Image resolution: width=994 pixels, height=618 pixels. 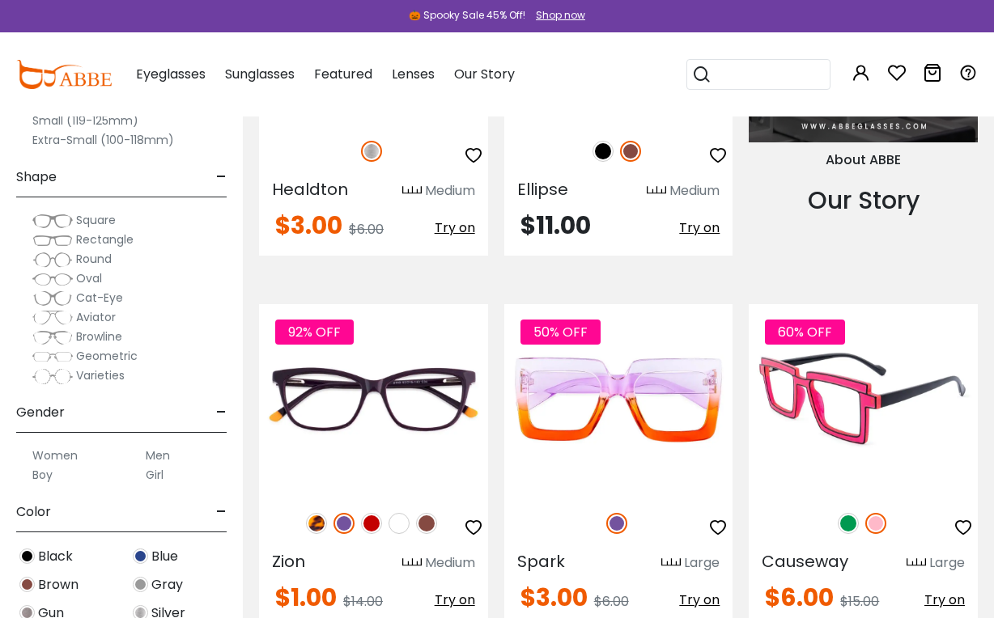 What do you see at coordinates (53, 318) in the screenshot?
I see `img: Aviator.png` at bounding box center [53, 318].